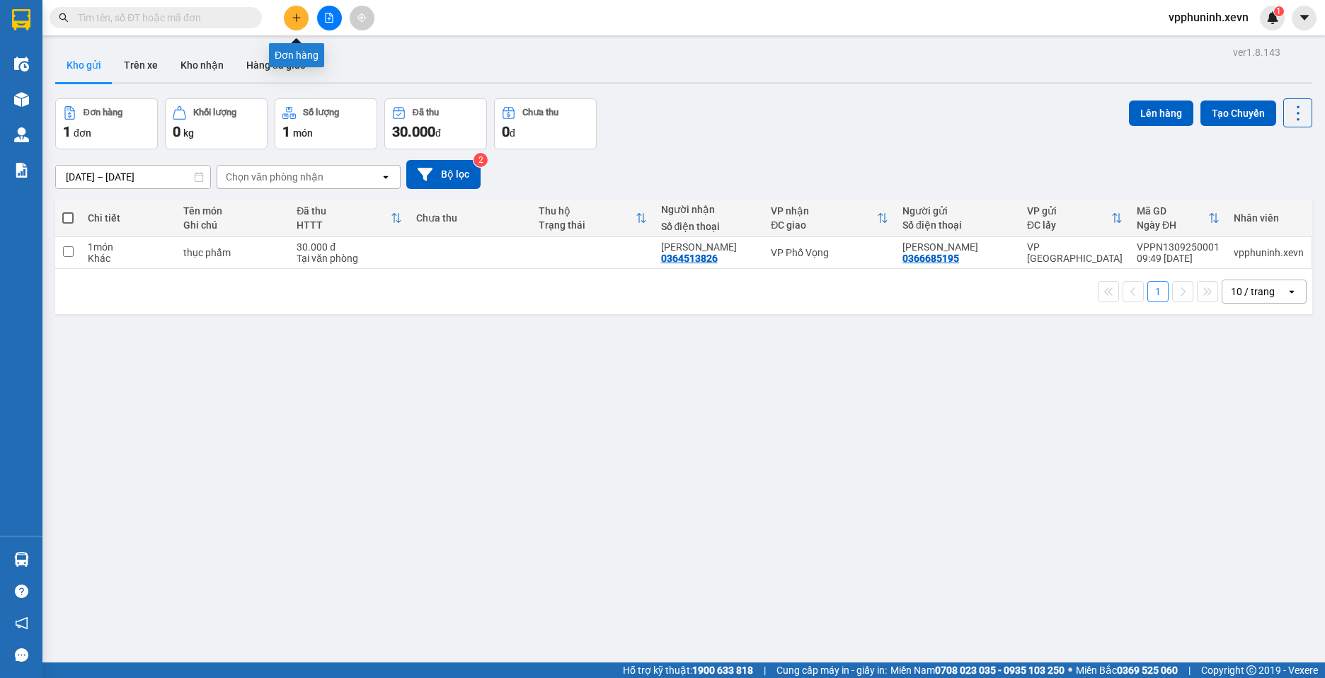  What do you see at coordinates (978, 670) in the screenshot?
I see `span: Miền Nam` at bounding box center [978, 670].